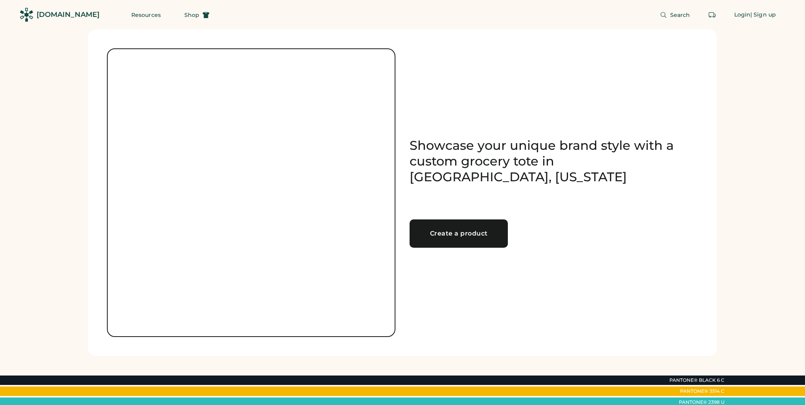 This screenshot has width=805, height=405. I want to click on div: | Sign up, so click(763, 15).